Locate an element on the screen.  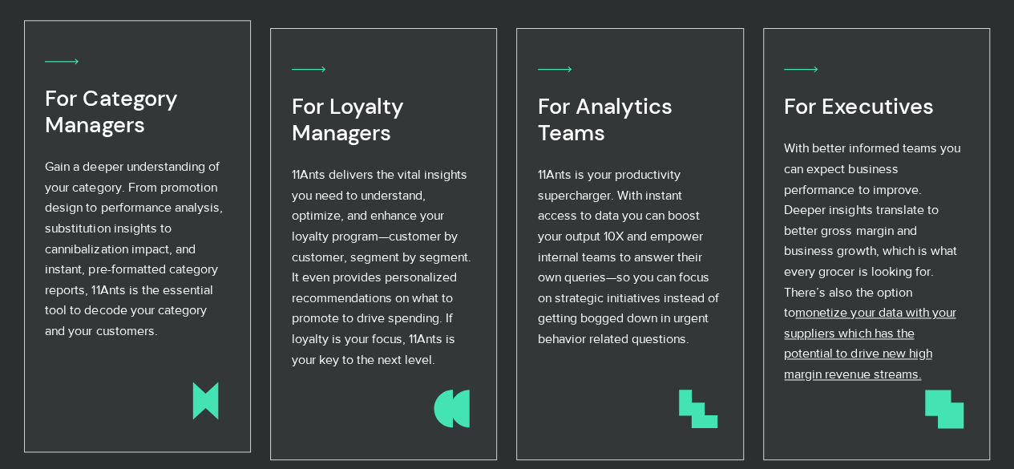
span: With better informed teams you can expect business performance to improve. Deeper insights transl... is located at coordinates (871, 230).